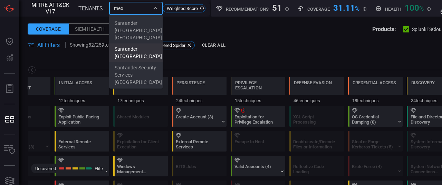 This screenshot has width=442, height=185. I want to click on div: Persistence, so click(191, 83).